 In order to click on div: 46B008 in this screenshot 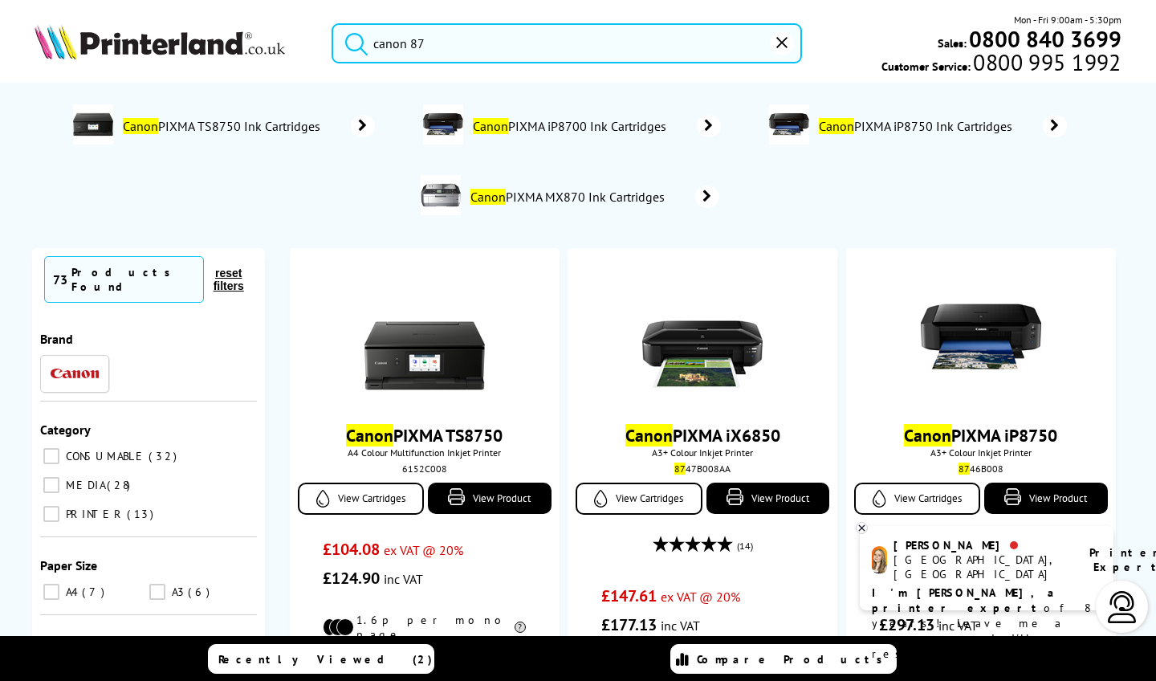, I will do `click(981, 468)`.